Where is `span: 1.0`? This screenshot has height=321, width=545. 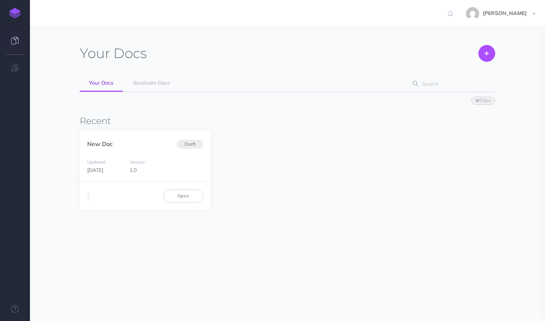 span: 1.0 is located at coordinates (133, 170).